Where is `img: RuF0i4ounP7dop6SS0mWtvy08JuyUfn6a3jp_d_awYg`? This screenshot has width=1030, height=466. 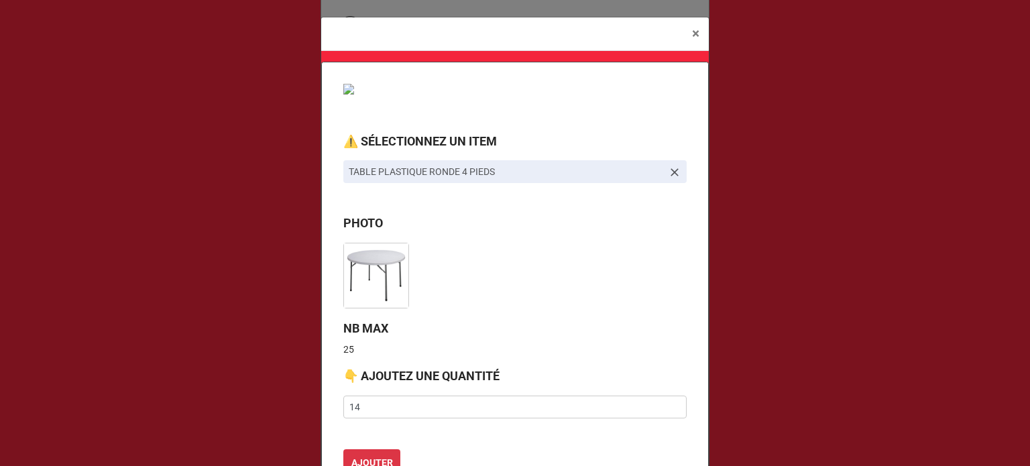 img: RuF0i4ounP7dop6SS0mWtvy08JuyUfn6a3jp_d_awYg is located at coordinates (376, 276).